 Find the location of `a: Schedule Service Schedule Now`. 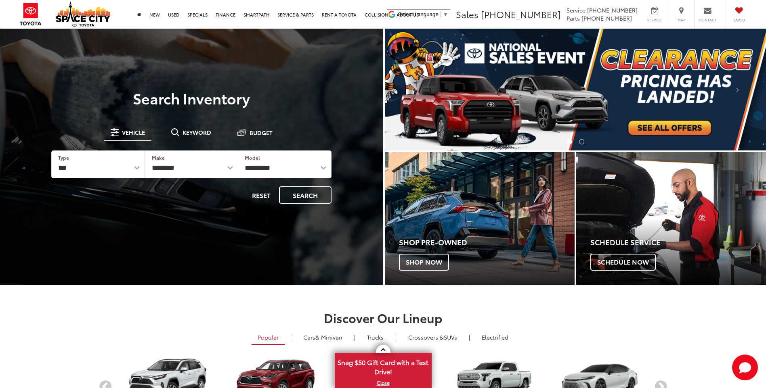

a: Schedule Service Schedule Now is located at coordinates (671, 218).